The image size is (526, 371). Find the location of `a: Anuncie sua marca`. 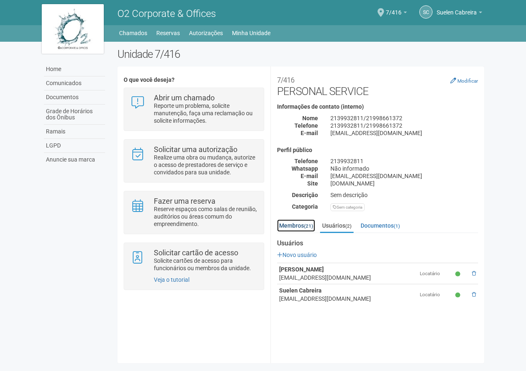

a: Anuncie sua marca is located at coordinates (74, 160).